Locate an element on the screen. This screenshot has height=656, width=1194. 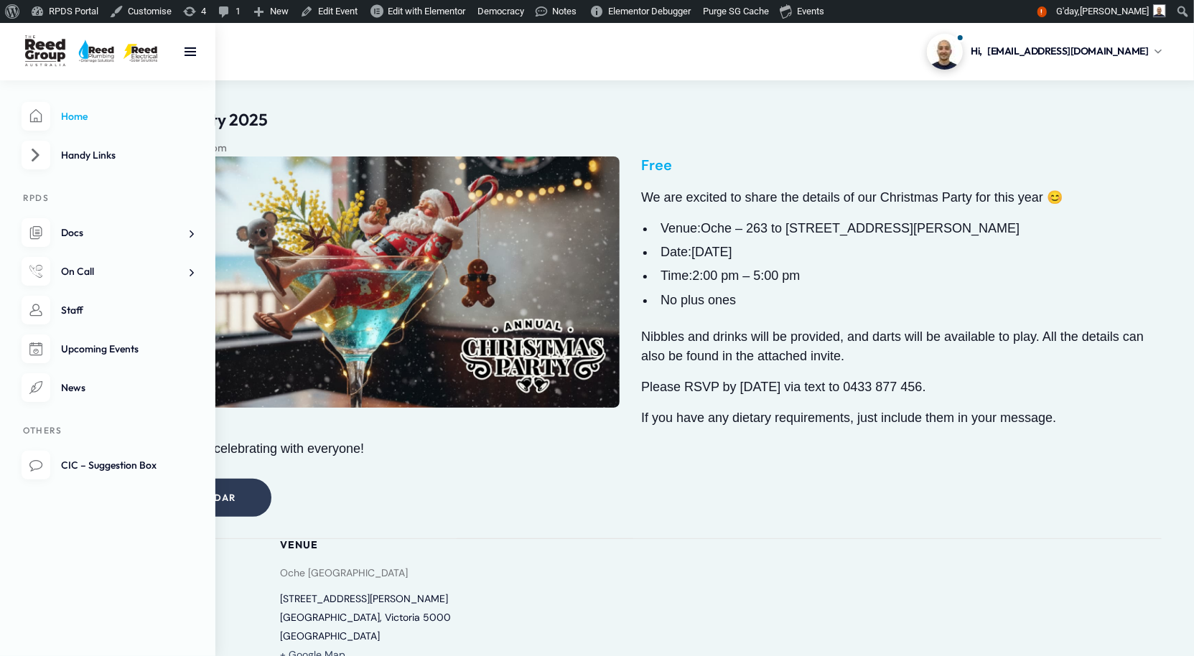
span: Handy Links is located at coordinates (88, 155).